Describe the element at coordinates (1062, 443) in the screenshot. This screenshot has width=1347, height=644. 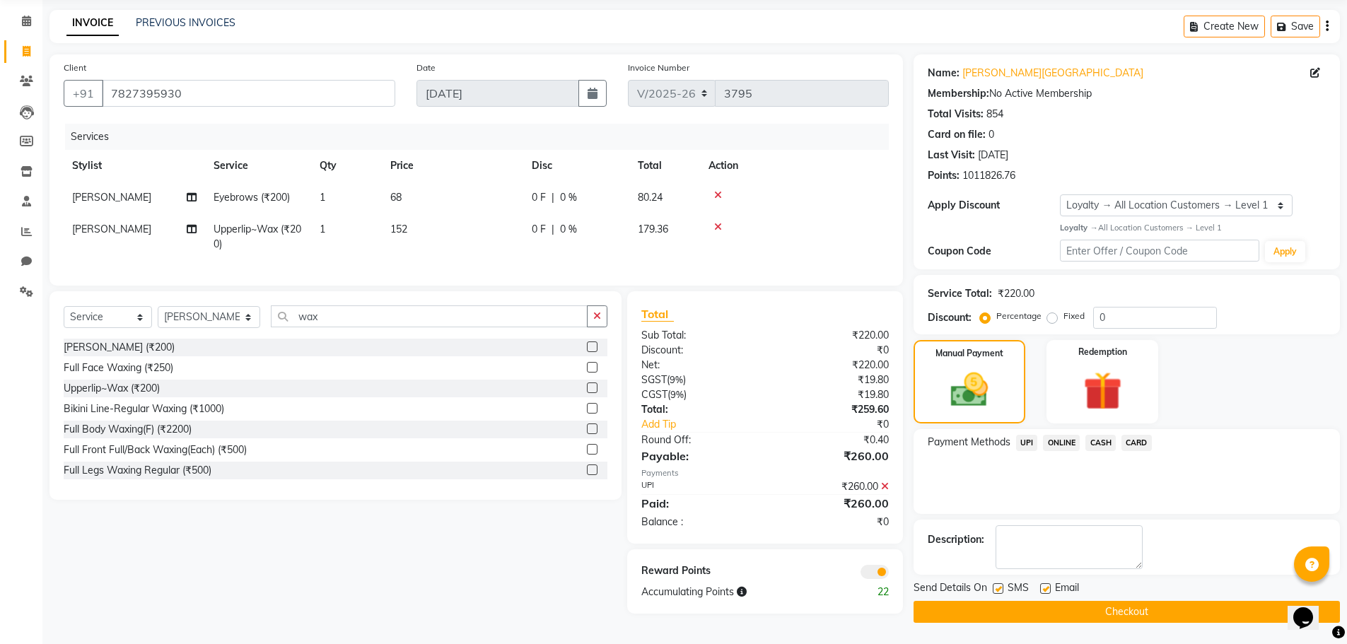
I see `span: ONLINE` at that location.